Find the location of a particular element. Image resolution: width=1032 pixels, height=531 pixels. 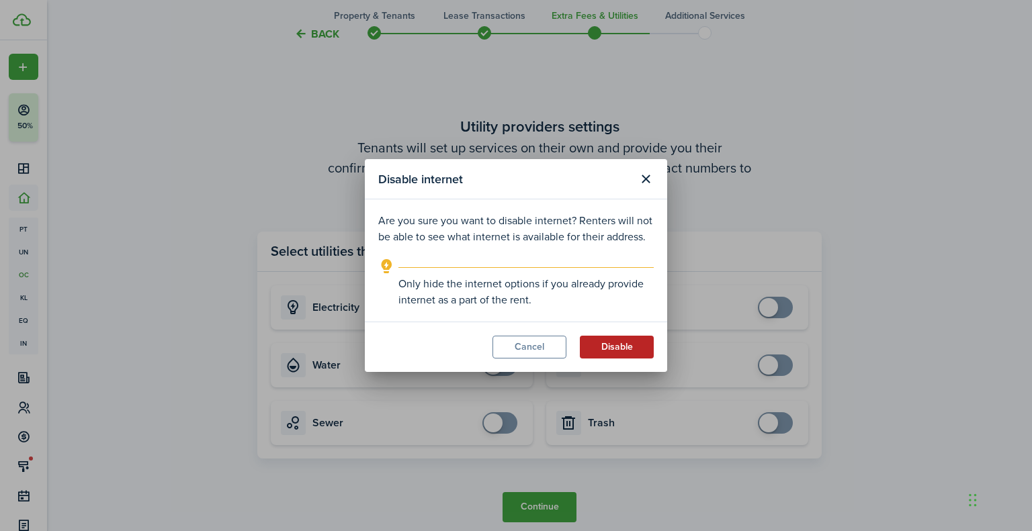

explanation-description: Only hide the internet options if you already provide internet as a part of the rent. is located at coordinates (526, 292).